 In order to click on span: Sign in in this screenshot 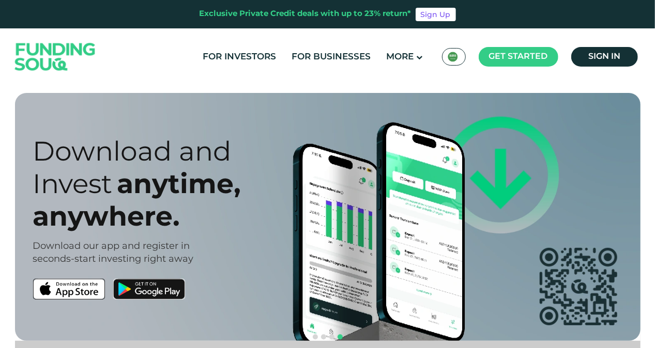, I will do `click(604, 56)`.